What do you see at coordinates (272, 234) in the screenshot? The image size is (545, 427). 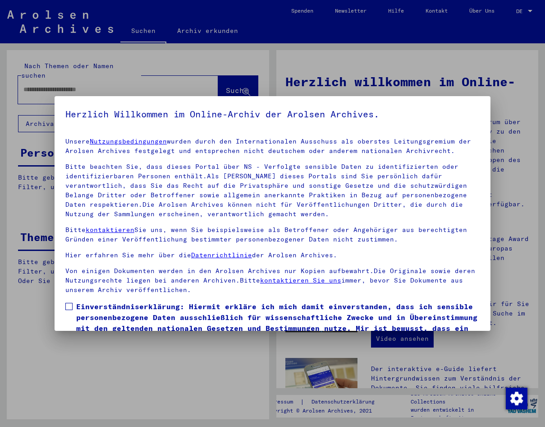 I see `p: Bitte Sie uns, wenn Sie beispielsweise als Betroffener oder Angehöriger aus berechtigten Gründen ...` at bounding box center [272, 234].